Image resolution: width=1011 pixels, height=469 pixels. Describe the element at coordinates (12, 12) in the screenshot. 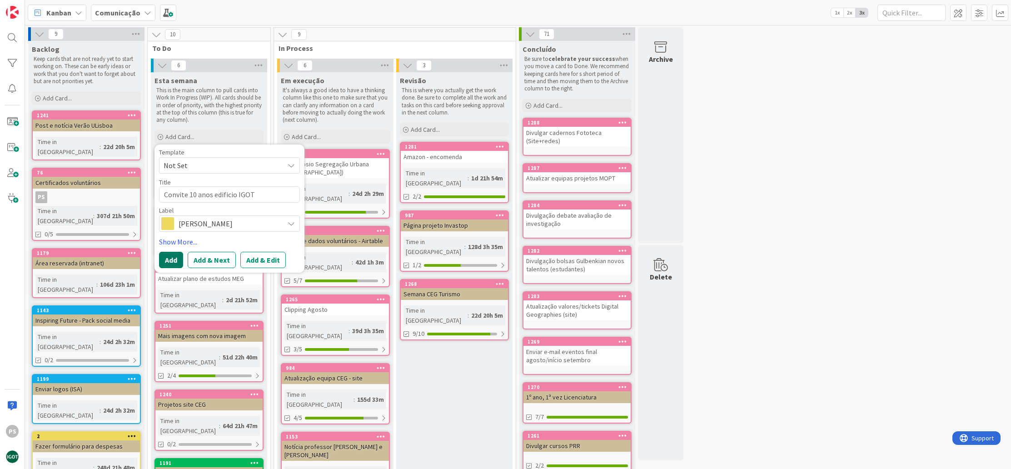

I see `img: Visit kanbanzone.com` at that location.